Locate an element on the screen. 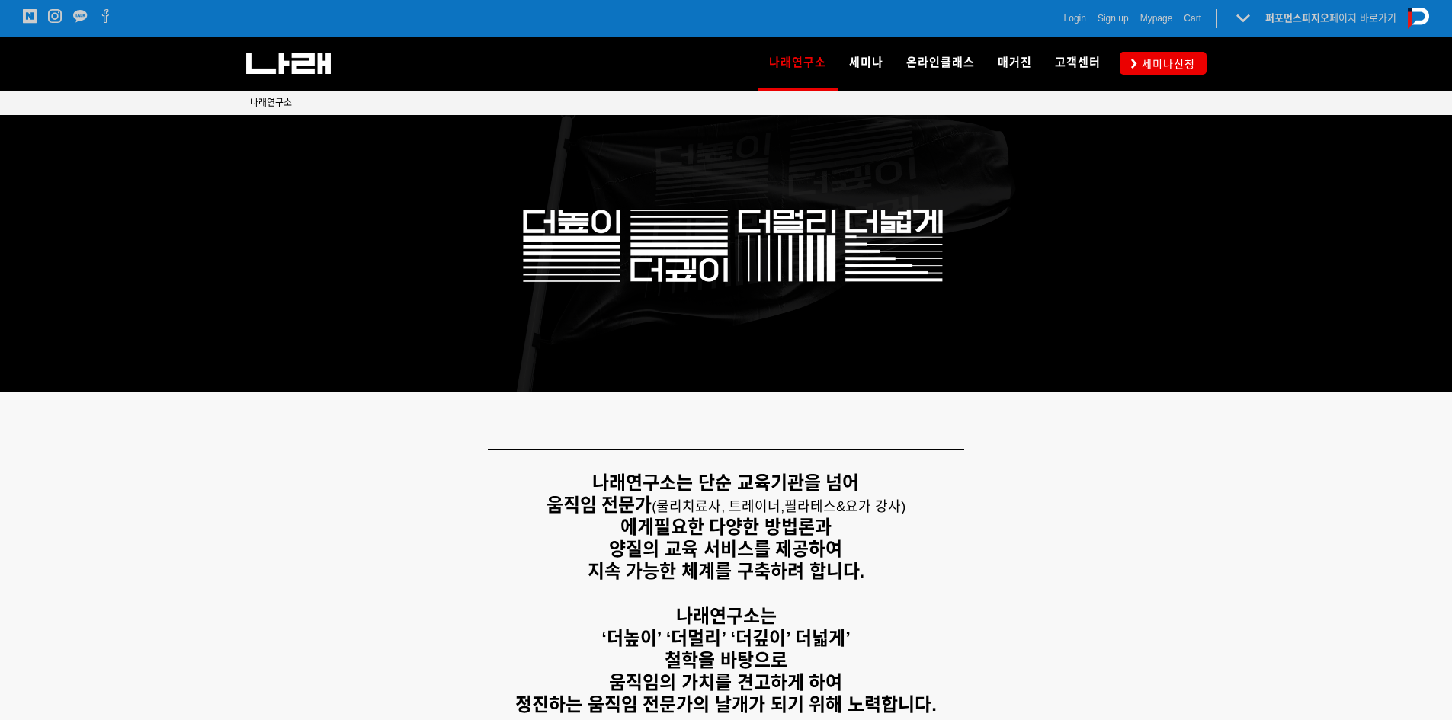 The width and height of the screenshot is (1452, 720). a: Login is located at coordinates (1075, 18).